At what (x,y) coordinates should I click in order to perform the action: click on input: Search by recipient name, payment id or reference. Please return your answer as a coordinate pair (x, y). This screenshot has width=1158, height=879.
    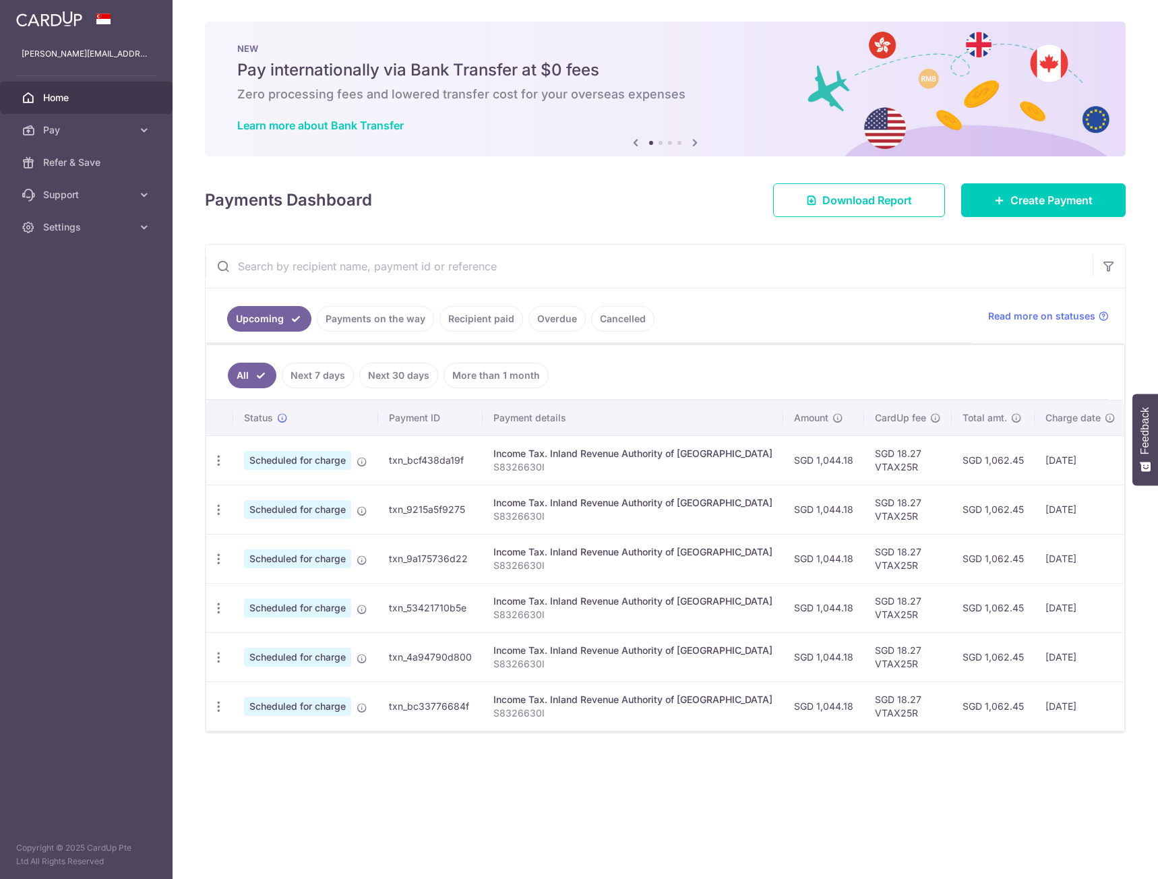
    Looking at the image, I should click on (649, 266).